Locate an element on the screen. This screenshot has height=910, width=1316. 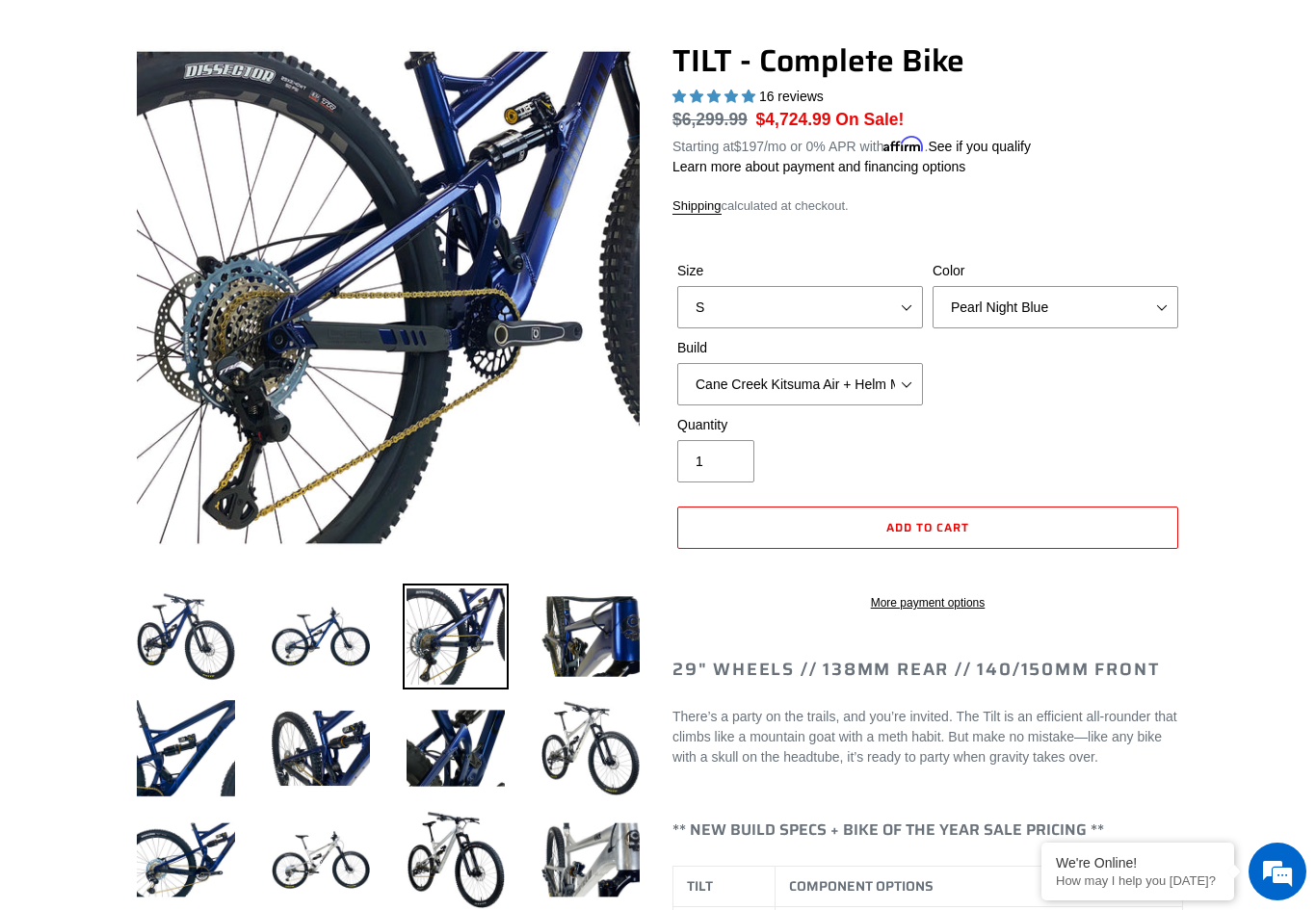
span: 5.00 stars is located at coordinates (715, 96).